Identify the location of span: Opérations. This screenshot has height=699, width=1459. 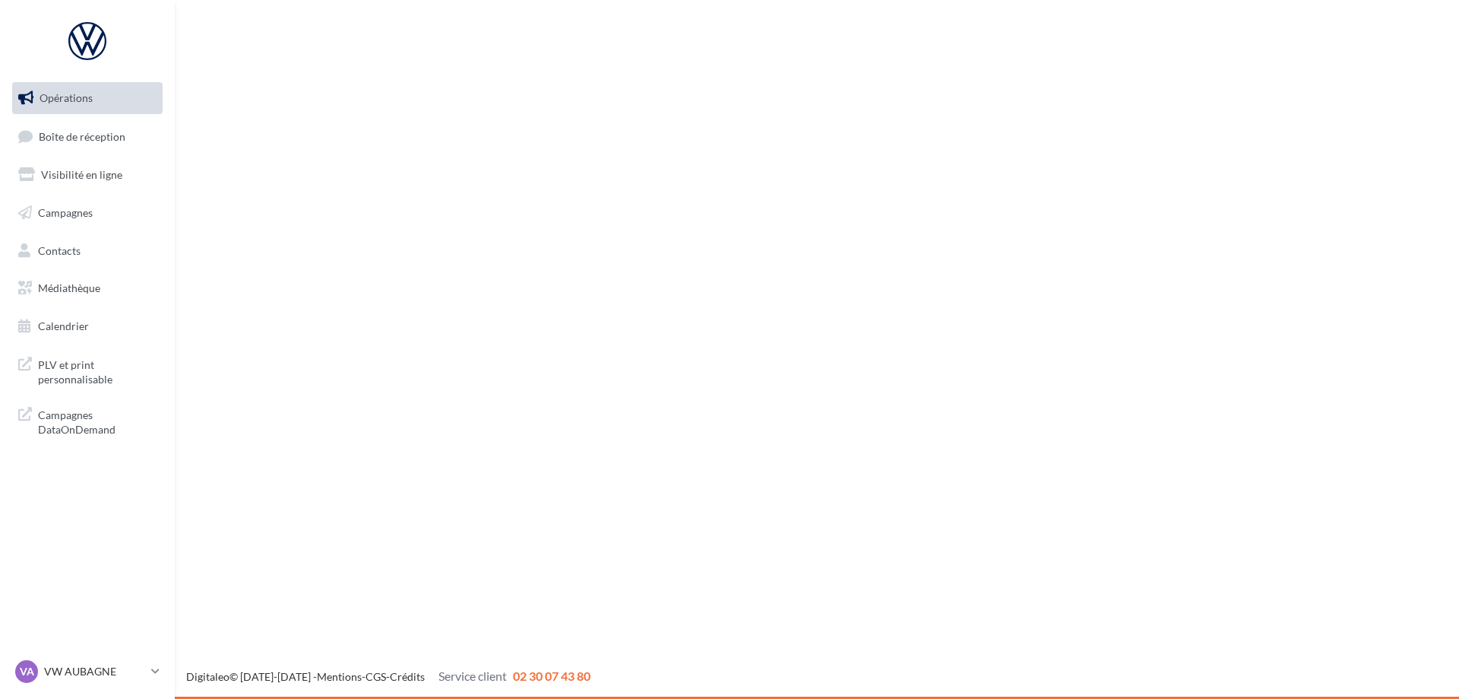
(66, 97).